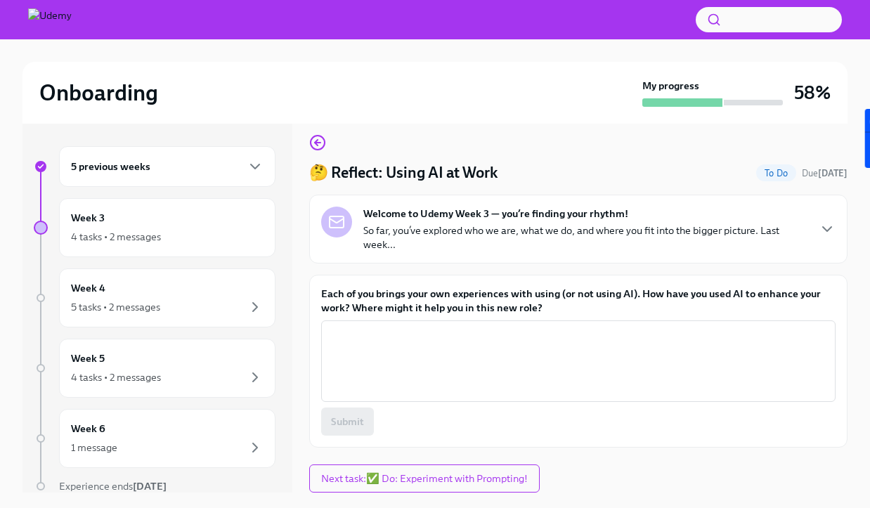  I want to click on div: 5 tasks • 2 messages, so click(115, 307).